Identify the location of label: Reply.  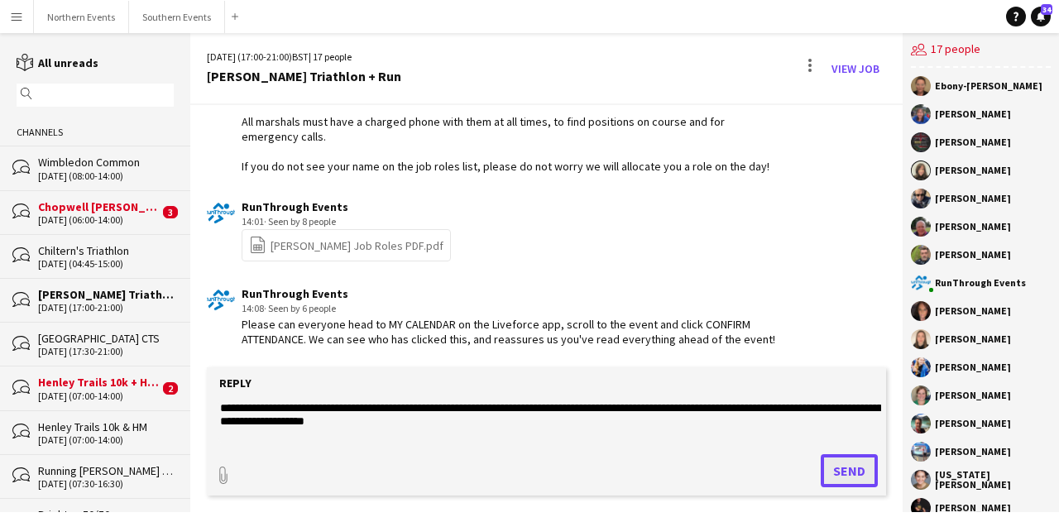
(235, 383).